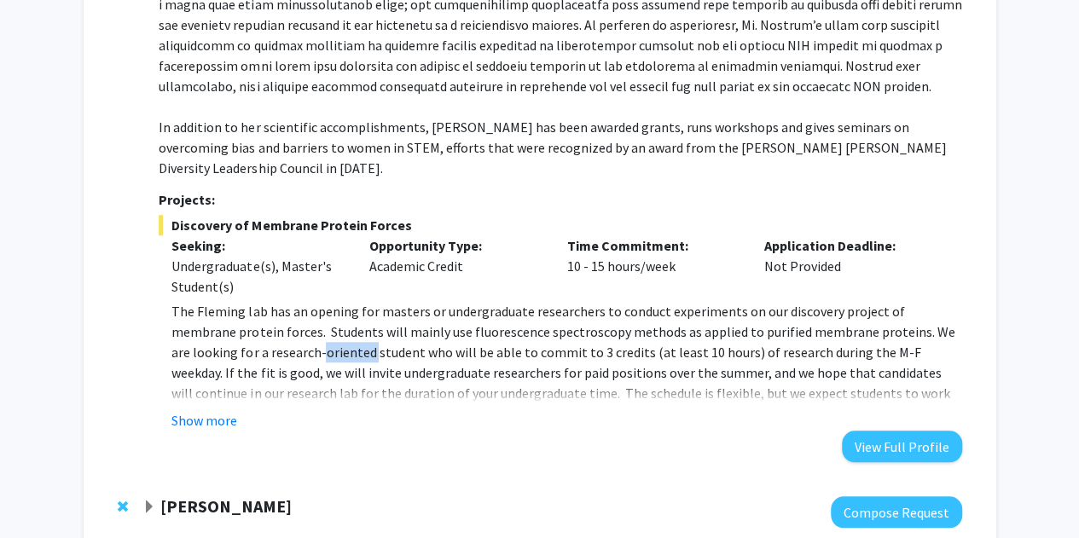 The height and width of the screenshot is (538, 1079). What do you see at coordinates (258, 276) in the screenshot?
I see `div: Undergraduate(s), Master's Student(s)` at bounding box center [258, 276].